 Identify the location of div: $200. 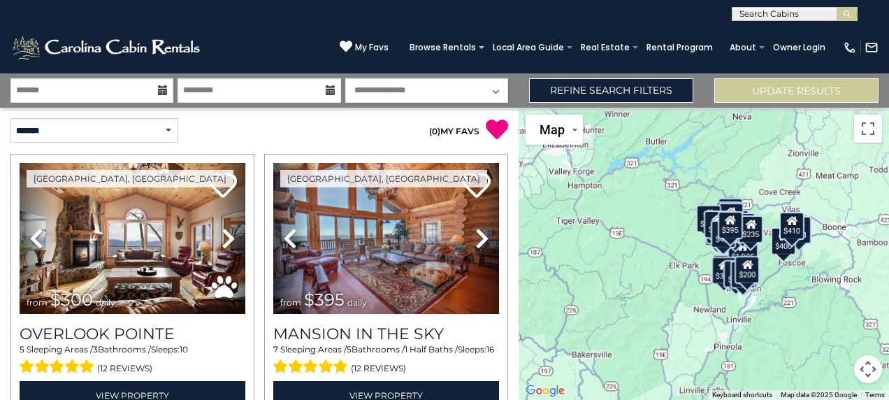
(748, 270).